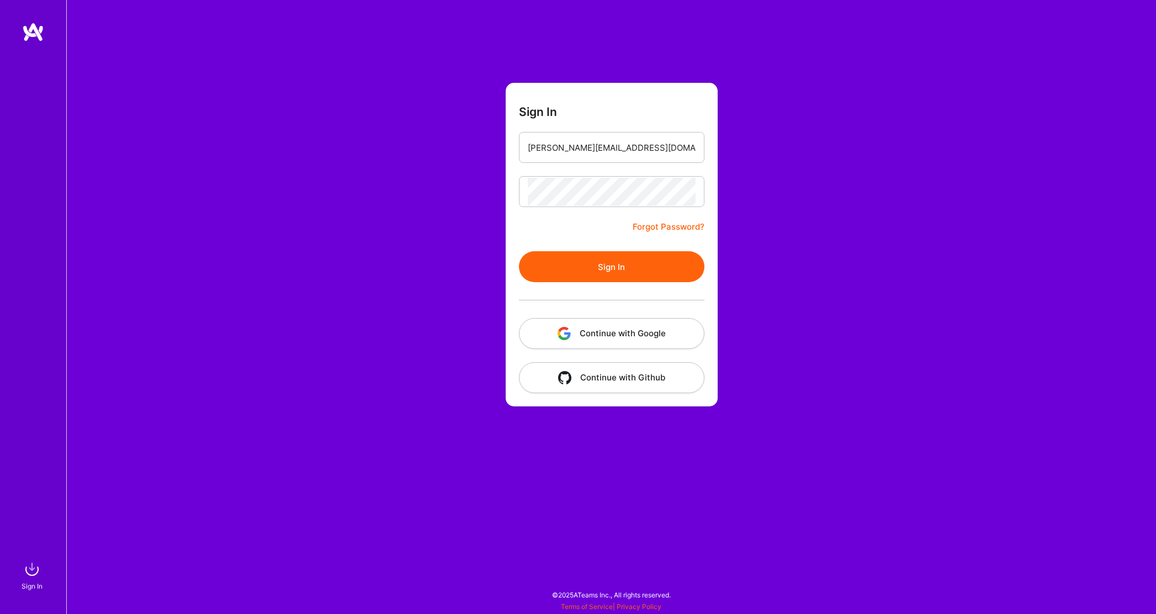 Image resolution: width=1156 pixels, height=614 pixels. What do you see at coordinates (32, 569) in the screenshot?
I see `img: sign in` at bounding box center [32, 569].